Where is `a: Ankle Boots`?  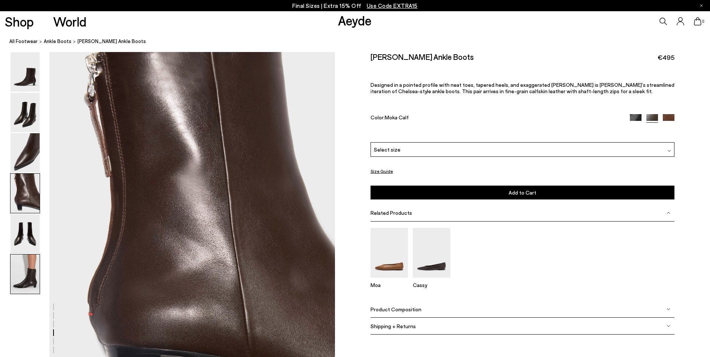
a: Ankle Boots is located at coordinates (58, 41).